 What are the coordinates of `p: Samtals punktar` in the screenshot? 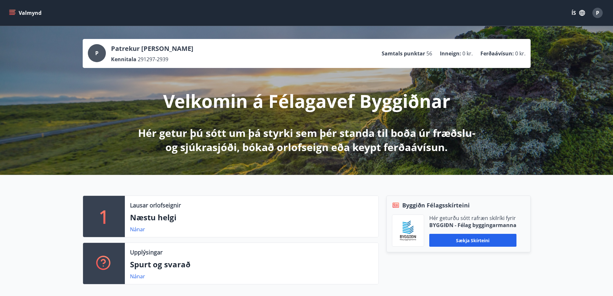 It's located at (403, 53).